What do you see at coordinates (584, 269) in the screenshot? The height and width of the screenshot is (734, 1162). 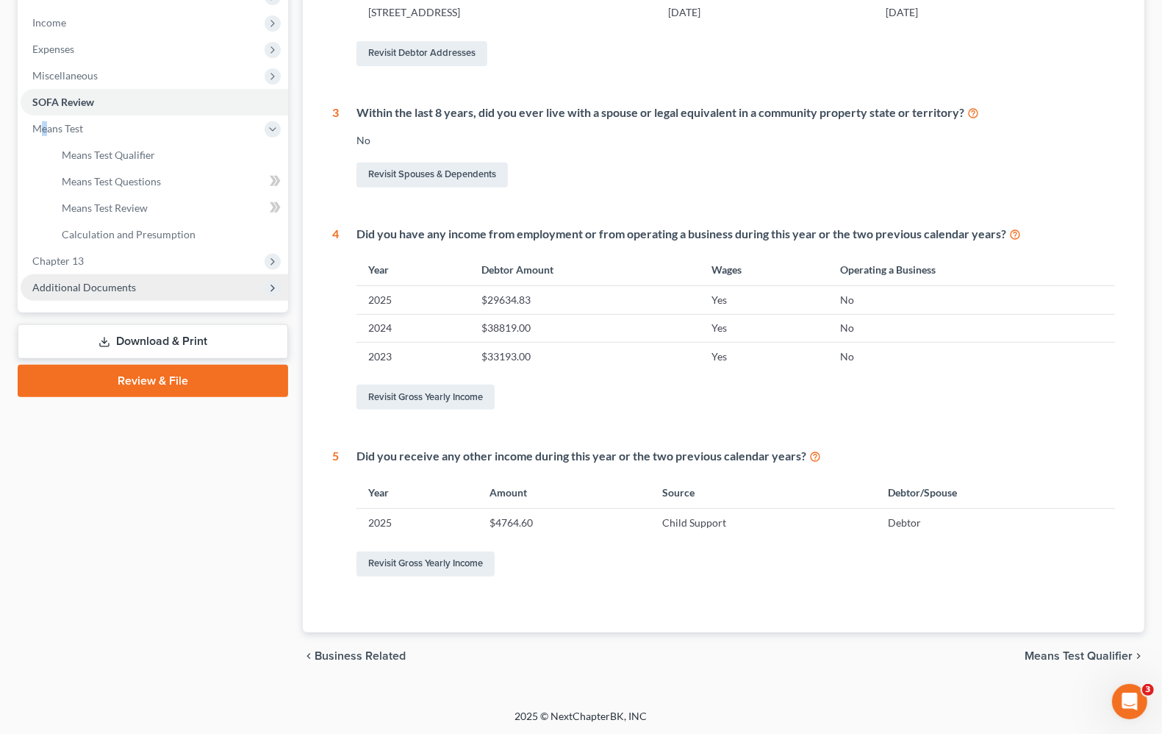 I see `th: Debtor Amount` at bounding box center [584, 269].